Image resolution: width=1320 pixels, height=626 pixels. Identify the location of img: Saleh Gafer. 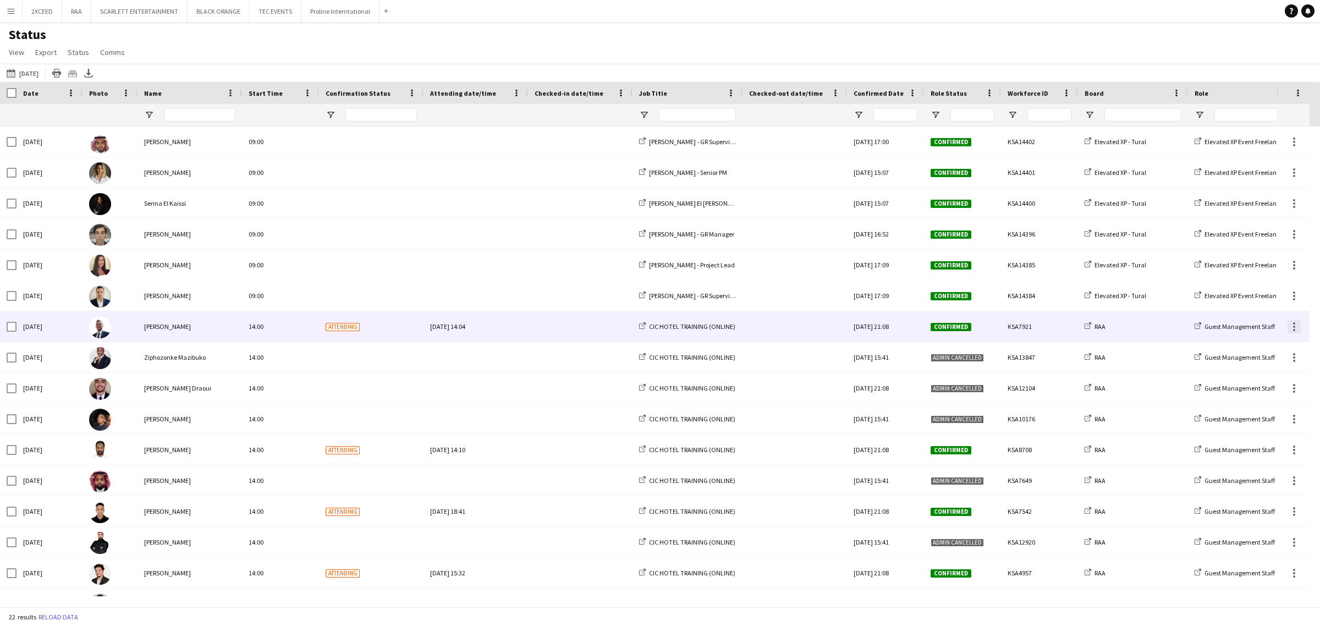
(100, 451).